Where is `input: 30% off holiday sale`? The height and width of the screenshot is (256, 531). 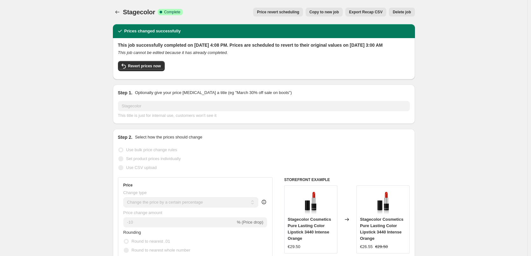 input: 30% off holiday sale is located at coordinates (264, 106).